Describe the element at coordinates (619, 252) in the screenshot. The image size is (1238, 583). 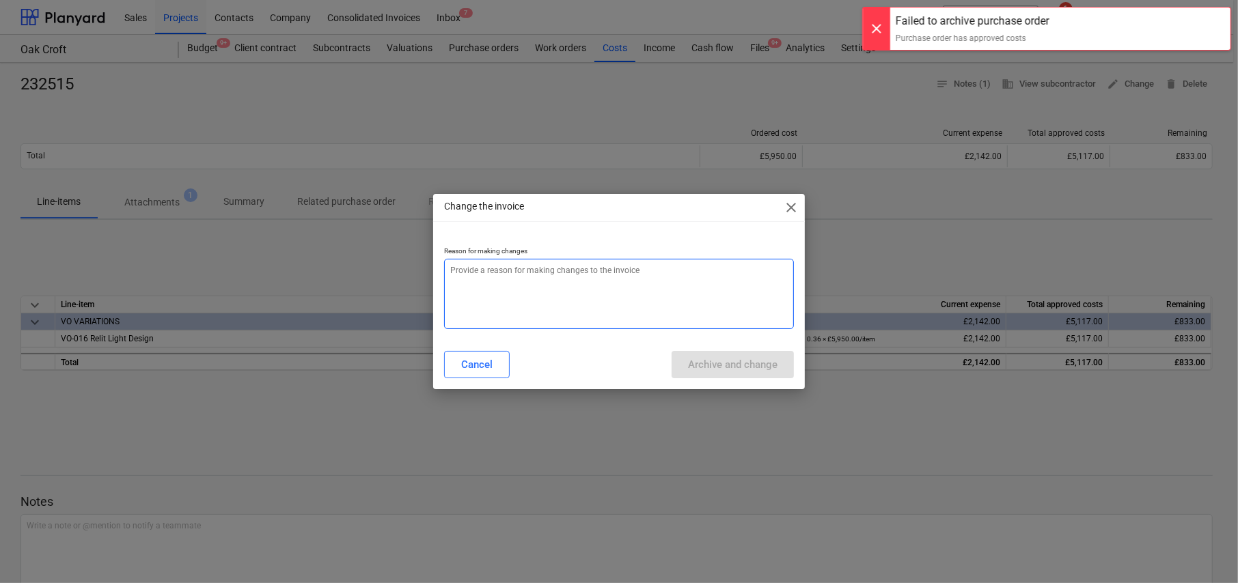
I see `p: Reason for making changes` at that location.